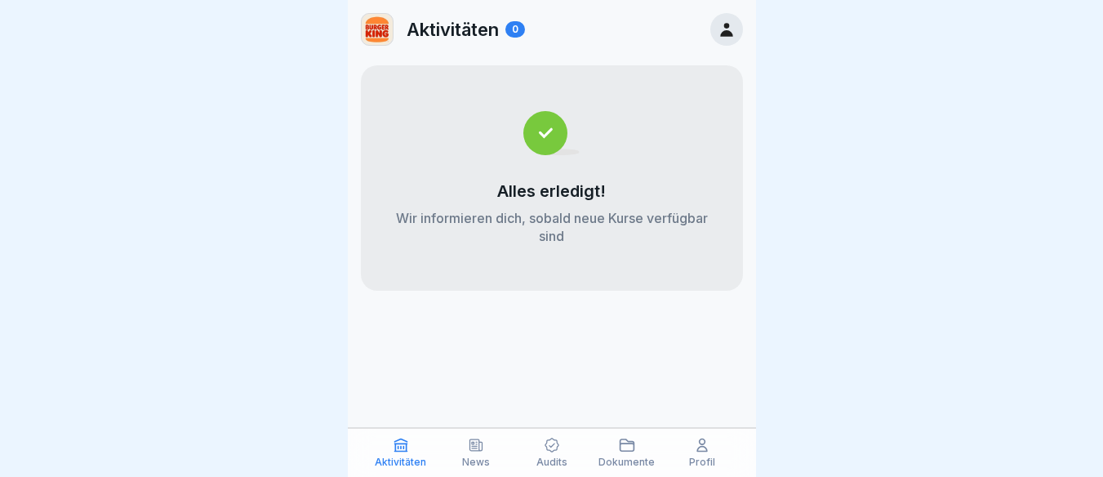 This screenshot has height=477, width=1103. Describe the element at coordinates (552, 227) in the screenshot. I see `p: Wir informieren dich, sobald neue Kurse verfügbar sind` at that location.